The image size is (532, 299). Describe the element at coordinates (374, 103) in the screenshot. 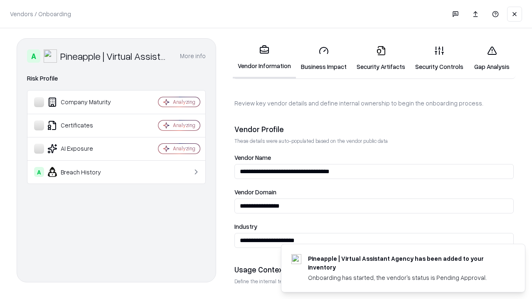

I see `p: Review key vendor details and define internal ownership to begin the onboarding process.` at that location.